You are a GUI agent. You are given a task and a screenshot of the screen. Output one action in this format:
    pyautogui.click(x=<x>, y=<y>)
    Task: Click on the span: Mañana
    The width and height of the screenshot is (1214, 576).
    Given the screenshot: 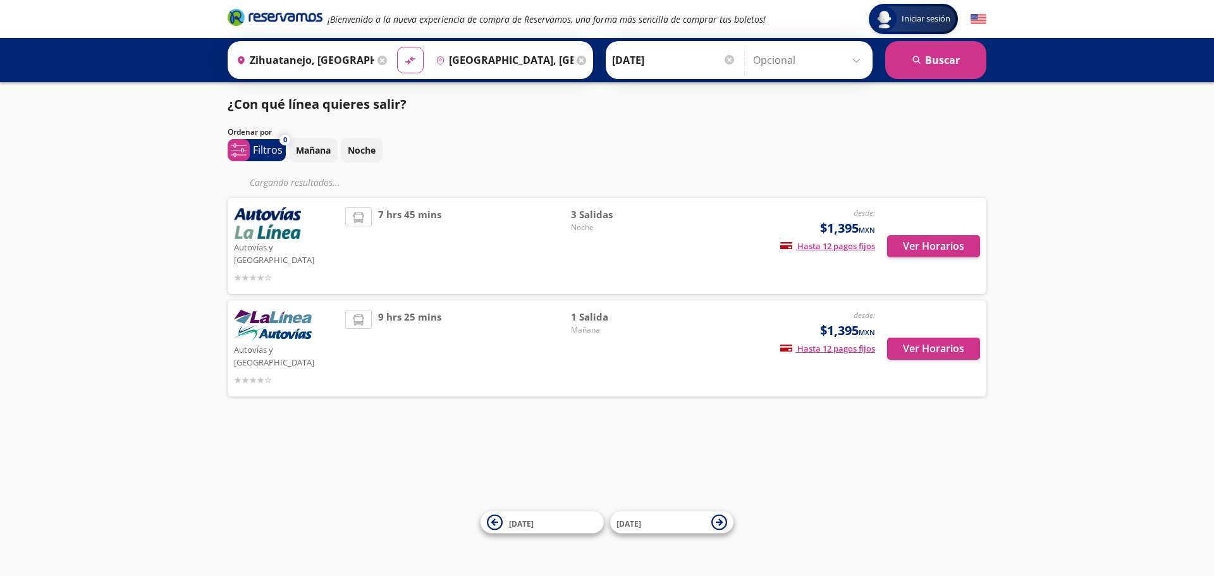 What is the action you would take?
    pyautogui.click(x=615, y=330)
    